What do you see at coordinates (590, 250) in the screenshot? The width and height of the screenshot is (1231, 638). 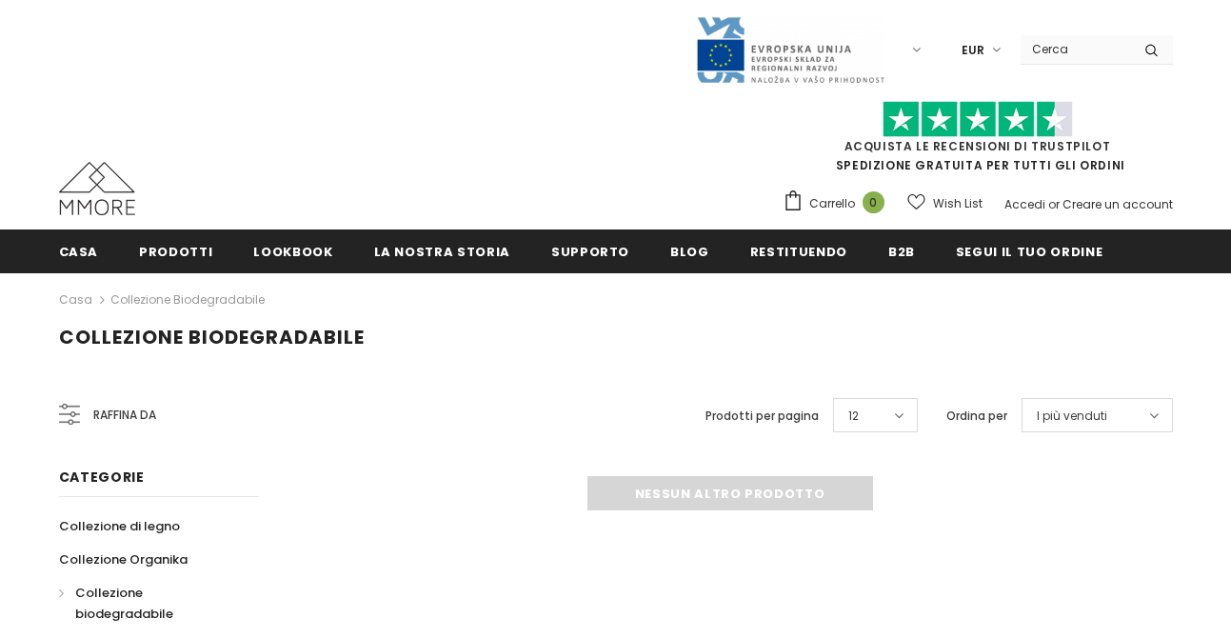 I see `a: supporto` at bounding box center [590, 250].